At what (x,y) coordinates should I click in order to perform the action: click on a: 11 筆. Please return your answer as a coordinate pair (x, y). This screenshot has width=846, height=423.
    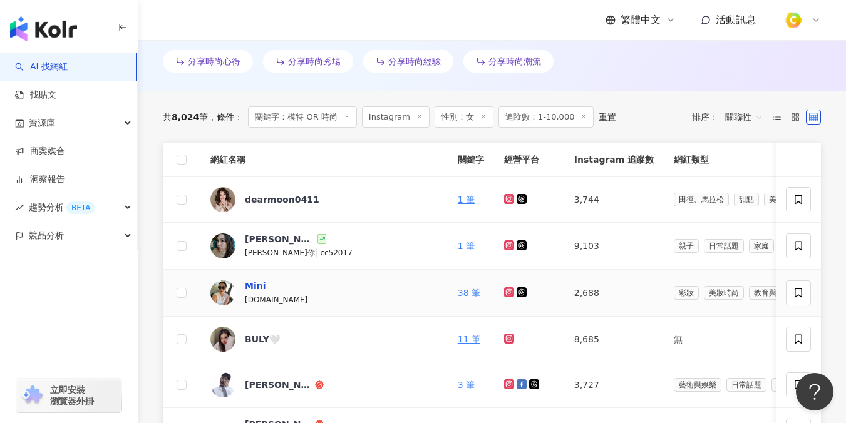
    Looking at the image, I should click on (469, 339).